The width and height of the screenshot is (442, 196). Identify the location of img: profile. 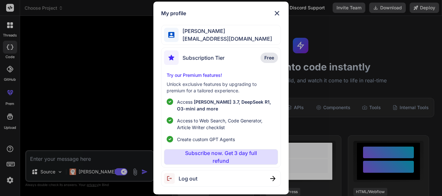
(171, 35).